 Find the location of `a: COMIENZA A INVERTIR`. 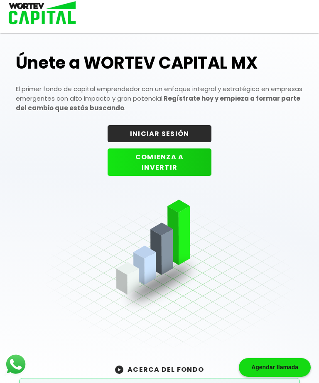

a: COMIENZA A INVERTIR is located at coordinates (160, 167).